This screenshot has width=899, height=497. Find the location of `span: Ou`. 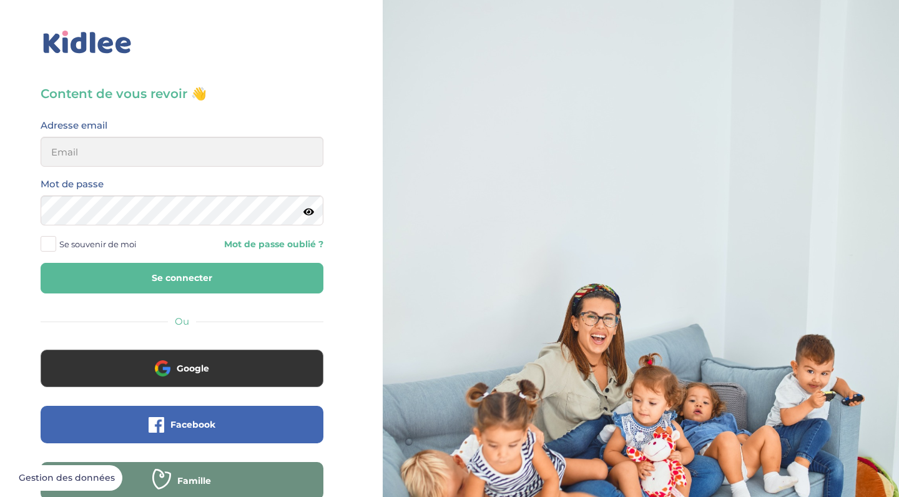

span: Ou is located at coordinates (182, 321).